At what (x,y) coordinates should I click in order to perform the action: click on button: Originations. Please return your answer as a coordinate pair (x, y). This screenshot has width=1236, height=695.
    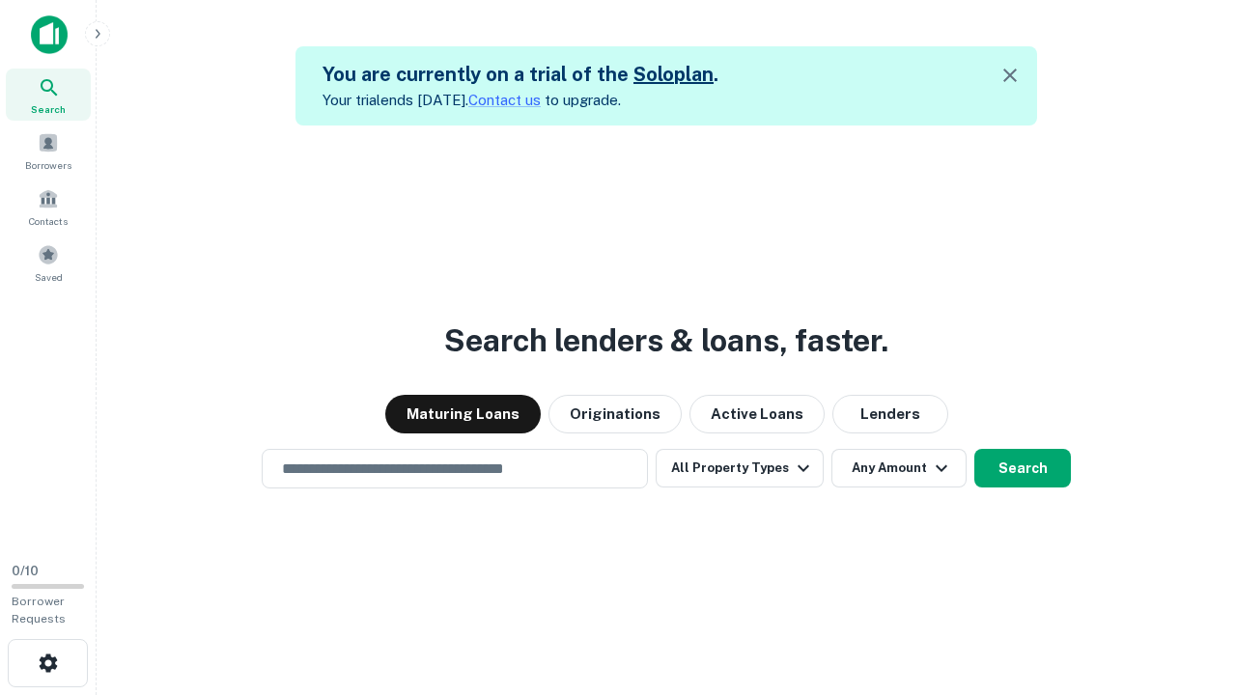
    Looking at the image, I should click on (615, 414).